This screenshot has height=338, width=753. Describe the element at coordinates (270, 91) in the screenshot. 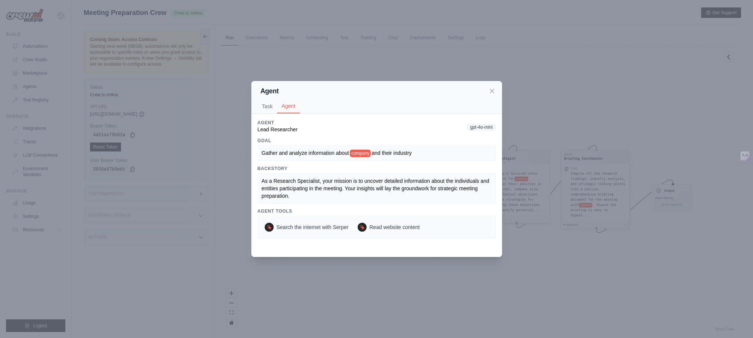

I see `h2: Agent` at that location.